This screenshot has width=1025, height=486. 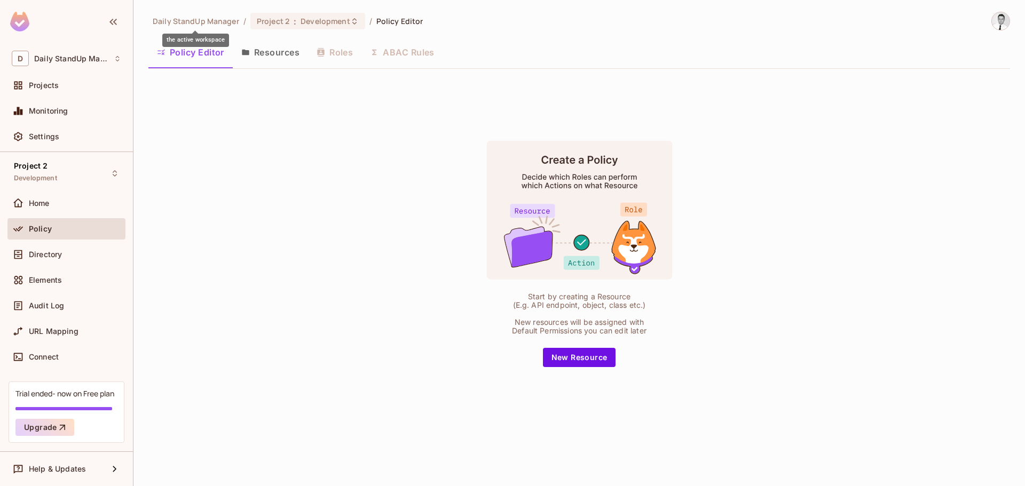 I want to click on span: Workspace: Daily StandUp Manager, so click(x=71, y=59).